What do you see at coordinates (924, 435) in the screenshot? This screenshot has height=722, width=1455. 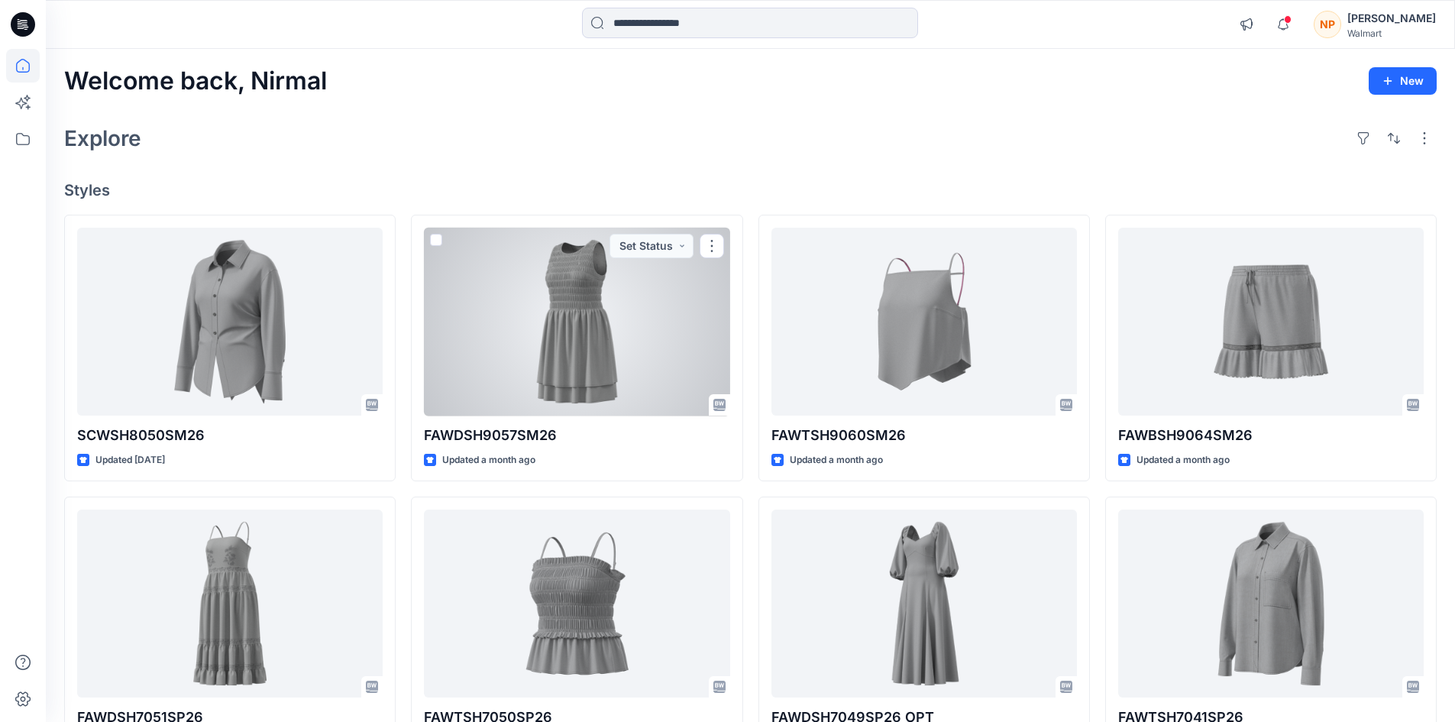 I see `p: FAWTSH9060SM26` at bounding box center [924, 435].